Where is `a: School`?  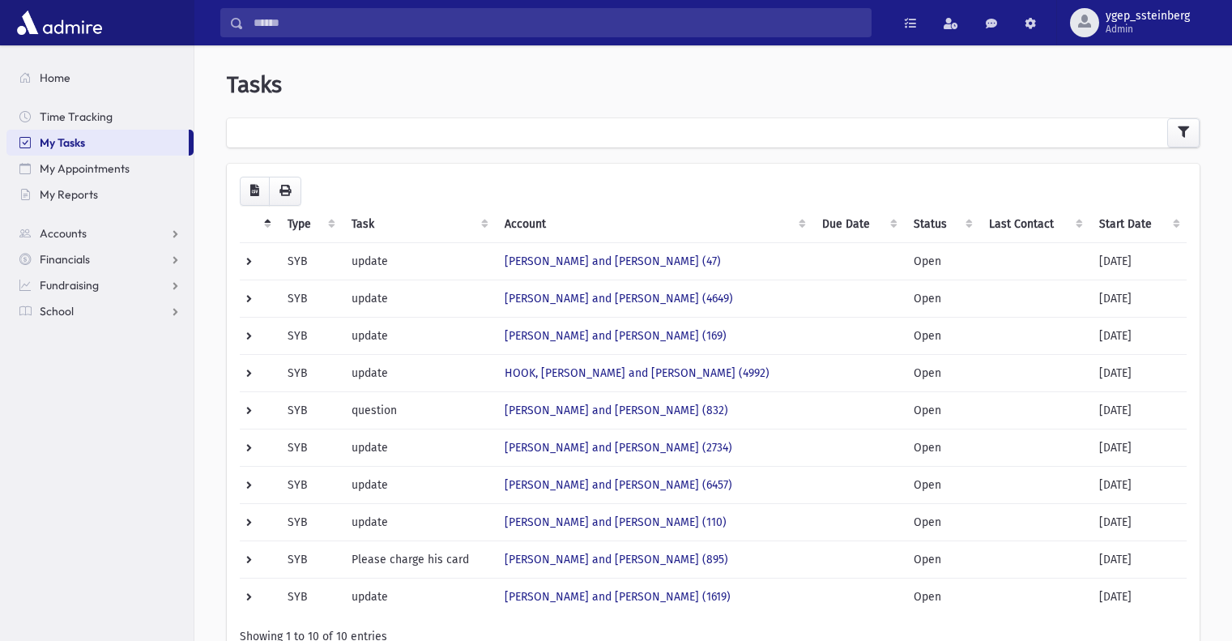 a: School is located at coordinates (100, 311).